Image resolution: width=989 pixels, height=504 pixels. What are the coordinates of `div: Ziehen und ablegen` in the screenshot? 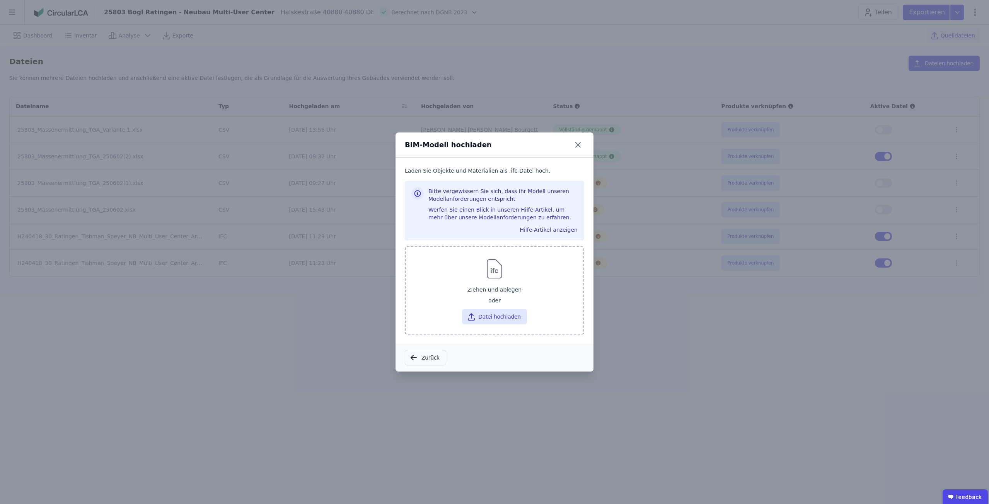 It's located at (494, 290).